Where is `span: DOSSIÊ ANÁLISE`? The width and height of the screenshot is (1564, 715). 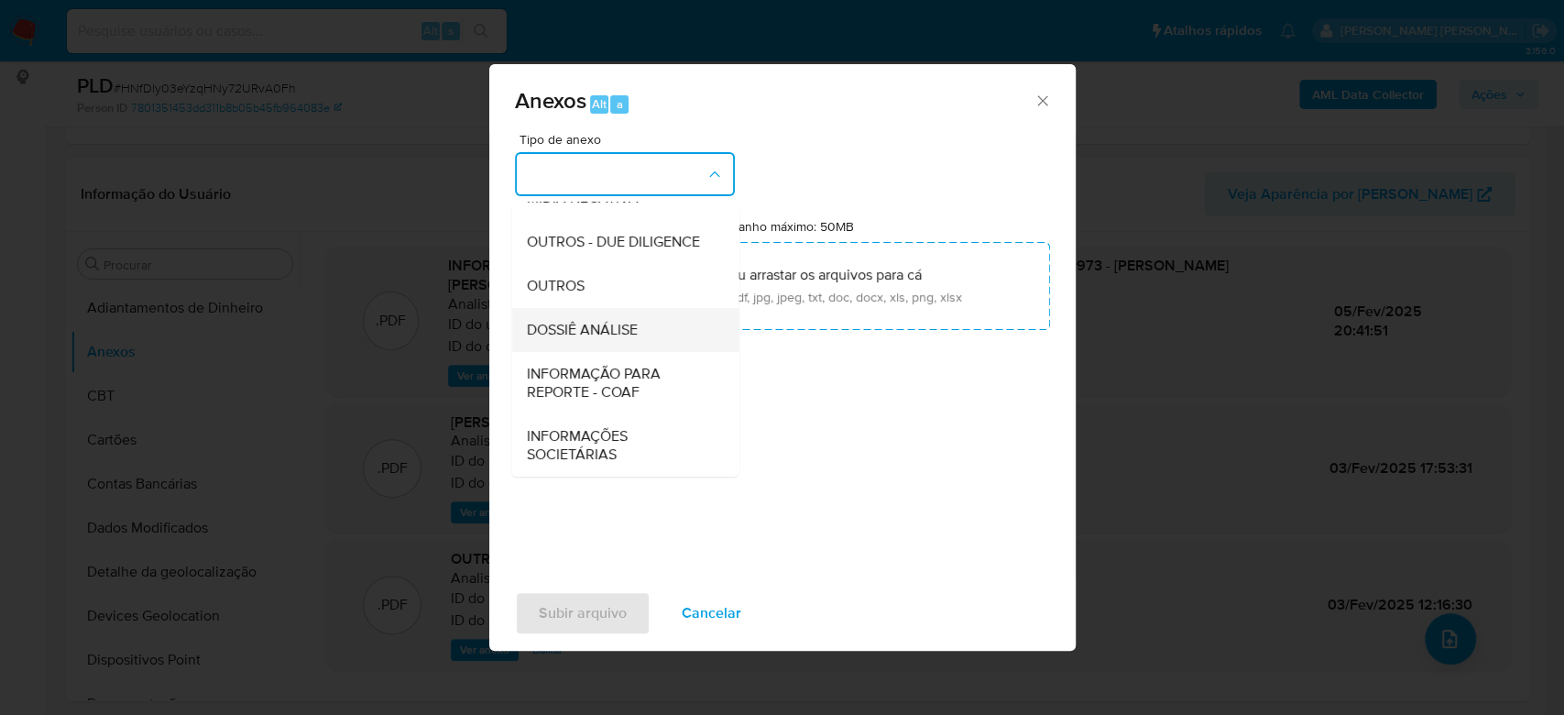 span: DOSSIÊ ANÁLISE is located at coordinates (581, 330).